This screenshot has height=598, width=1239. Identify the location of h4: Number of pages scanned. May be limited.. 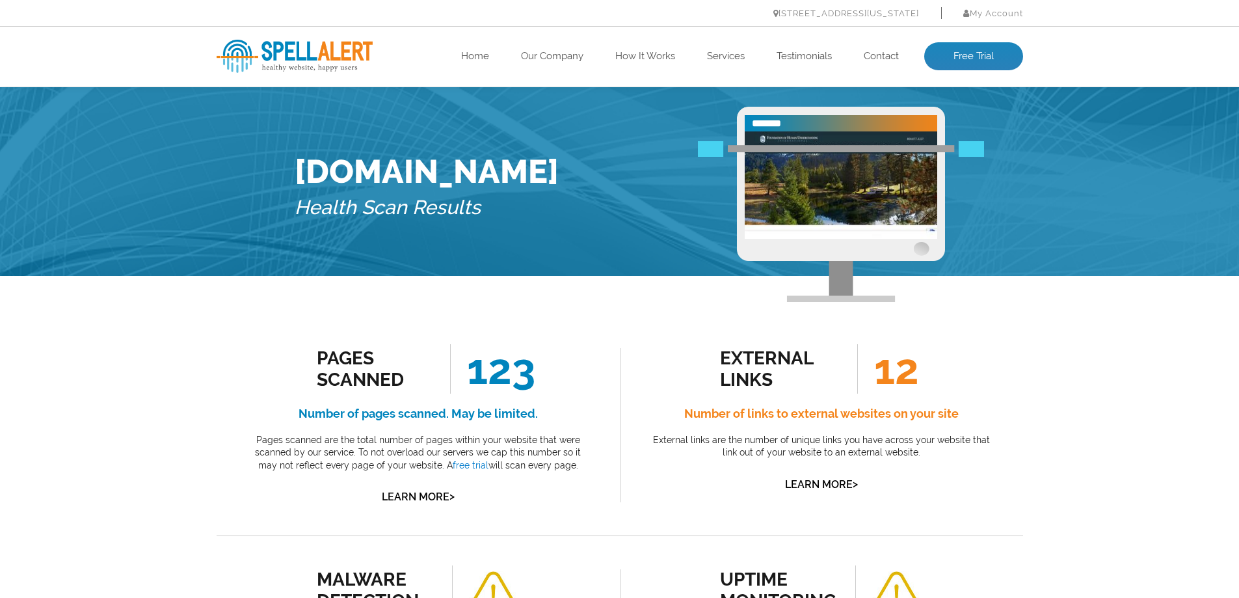
(418, 414).